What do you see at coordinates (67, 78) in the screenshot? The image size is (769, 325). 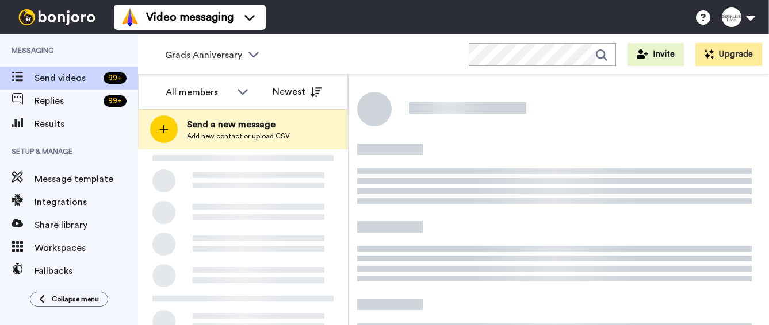 I see `span: Send videos` at bounding box center [67, 78].